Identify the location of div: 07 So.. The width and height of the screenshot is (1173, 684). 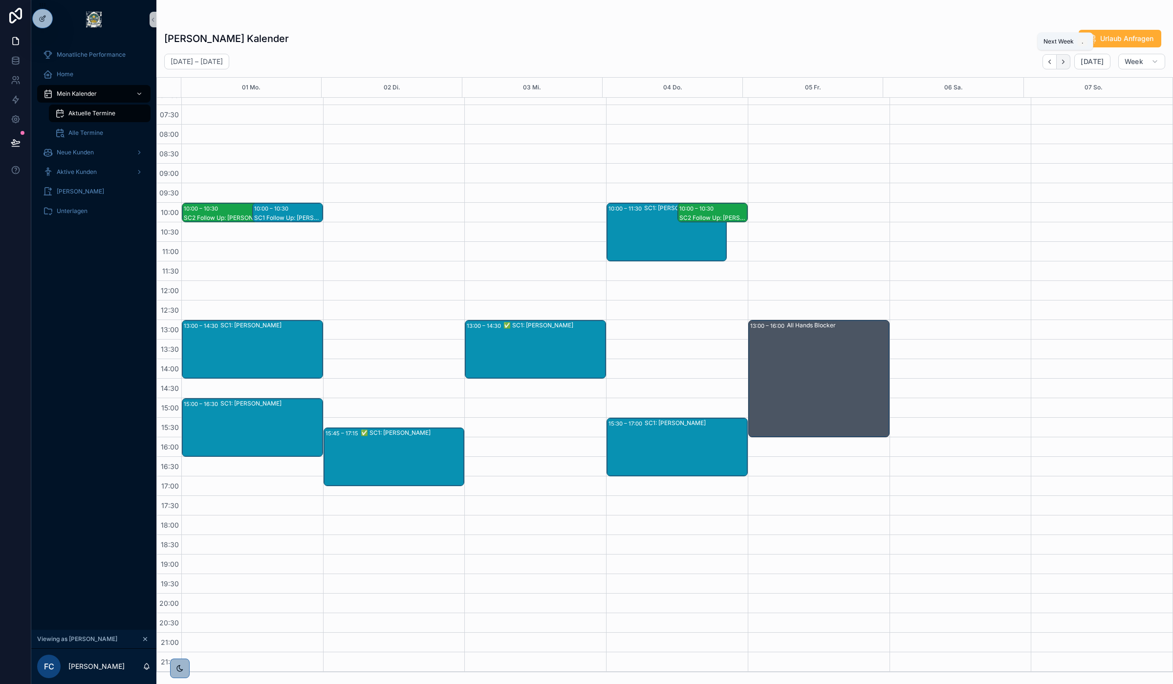
(1094, 88).